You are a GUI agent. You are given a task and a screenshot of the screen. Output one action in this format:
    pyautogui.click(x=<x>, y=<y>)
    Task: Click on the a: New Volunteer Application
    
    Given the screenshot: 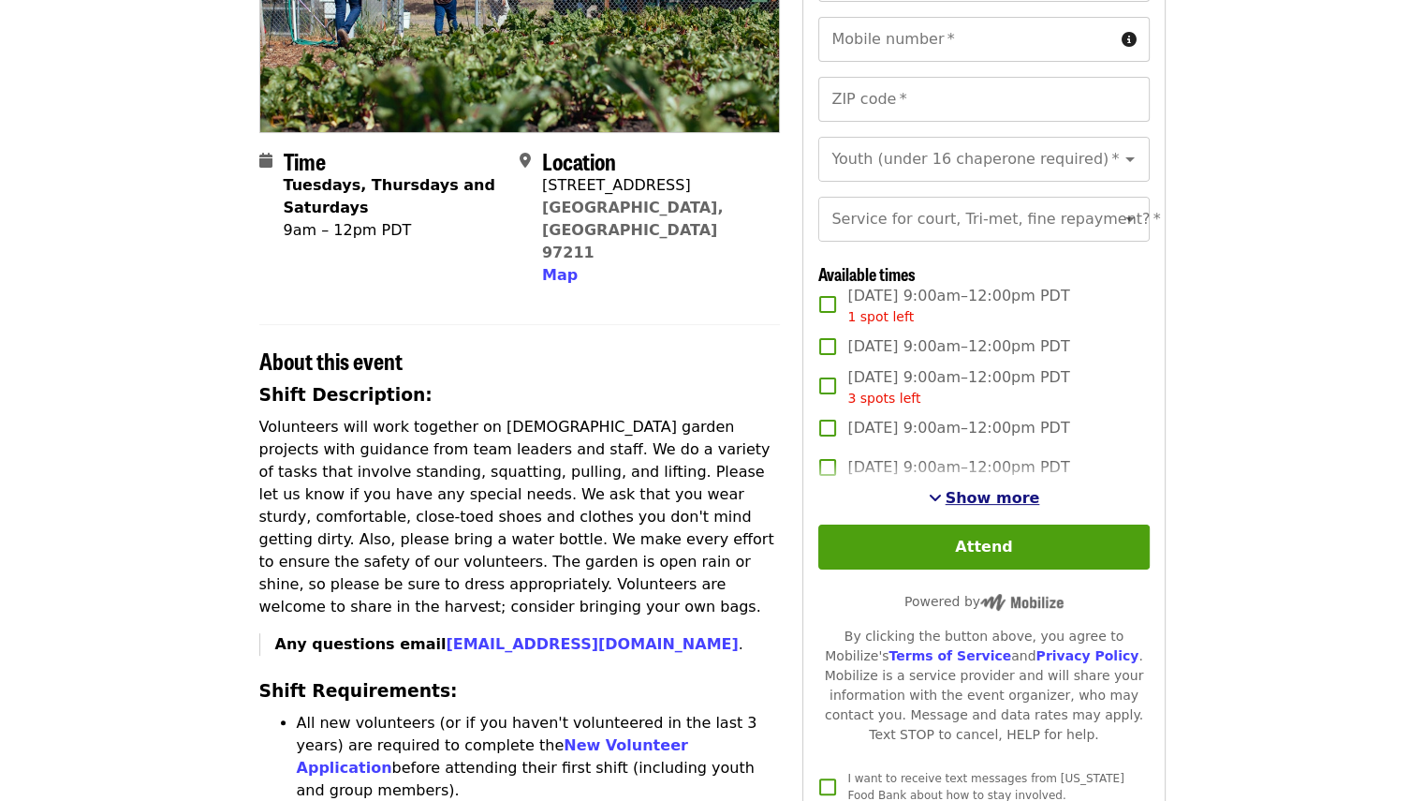 What is the action you would take?
    pyautogui.click(x=492, y=756)
    